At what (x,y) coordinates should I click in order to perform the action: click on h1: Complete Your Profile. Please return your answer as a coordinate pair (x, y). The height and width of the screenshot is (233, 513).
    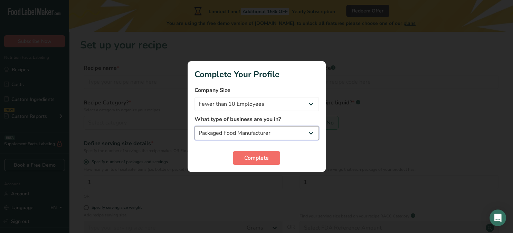
    Looking at the image, I should click on (257, 74).